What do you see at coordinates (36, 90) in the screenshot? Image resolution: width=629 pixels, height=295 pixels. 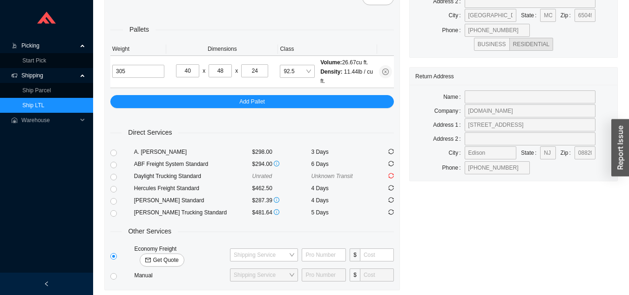 I see `a: Ship Parcel` at bounding box center [36, 90].